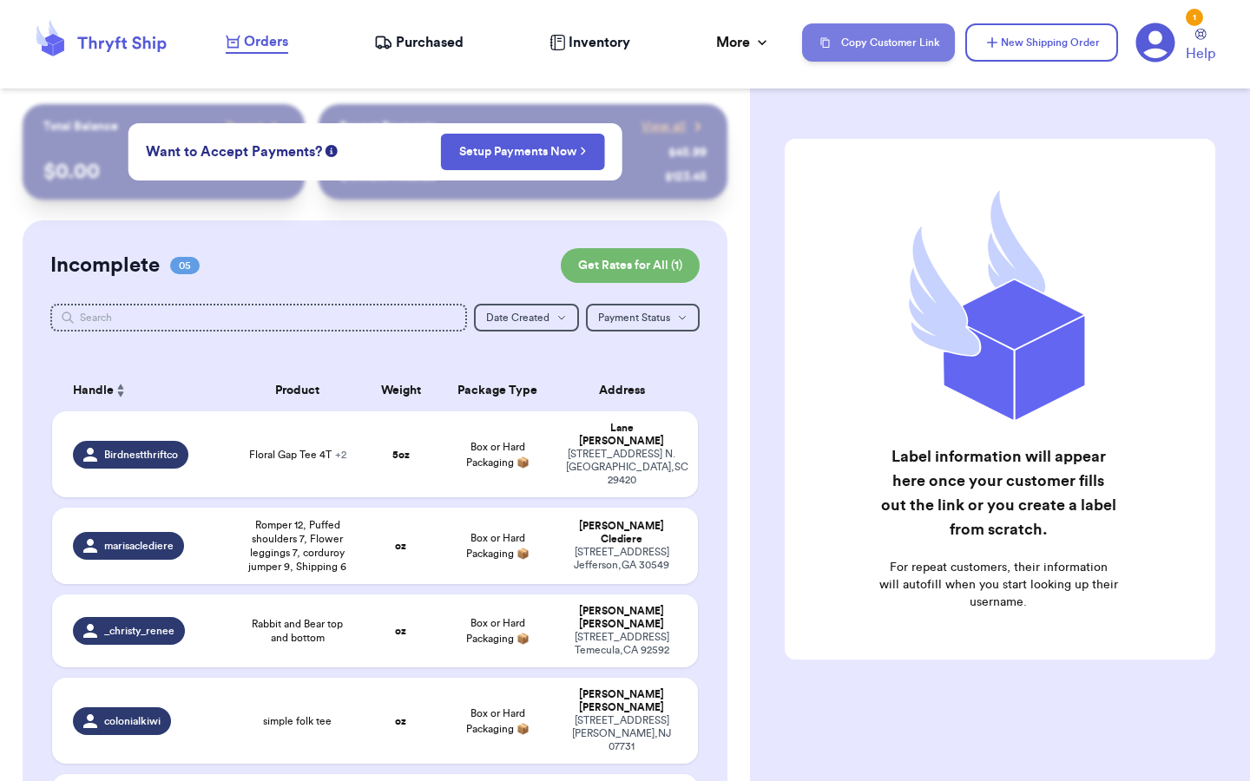 The width and height of the screenshot is (1250, 781). What do you see at coordinates (387, 127) in the screenshot?
I see `p: Recent Payments` at bounding box center [387, 127].